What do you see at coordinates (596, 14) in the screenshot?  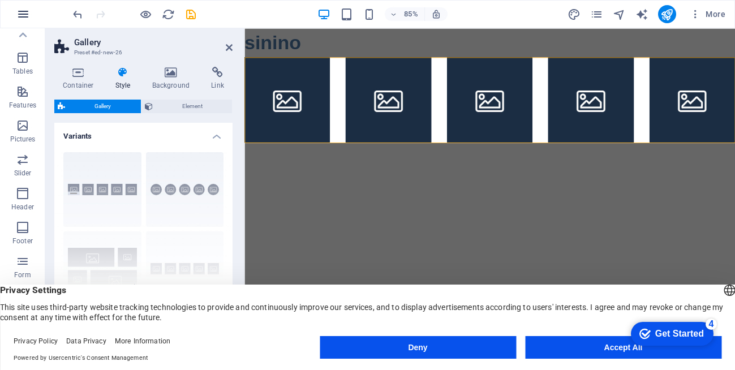 I see `i: Sidor (Ctrl+Alt+S)` at bounding box center [596, 14].